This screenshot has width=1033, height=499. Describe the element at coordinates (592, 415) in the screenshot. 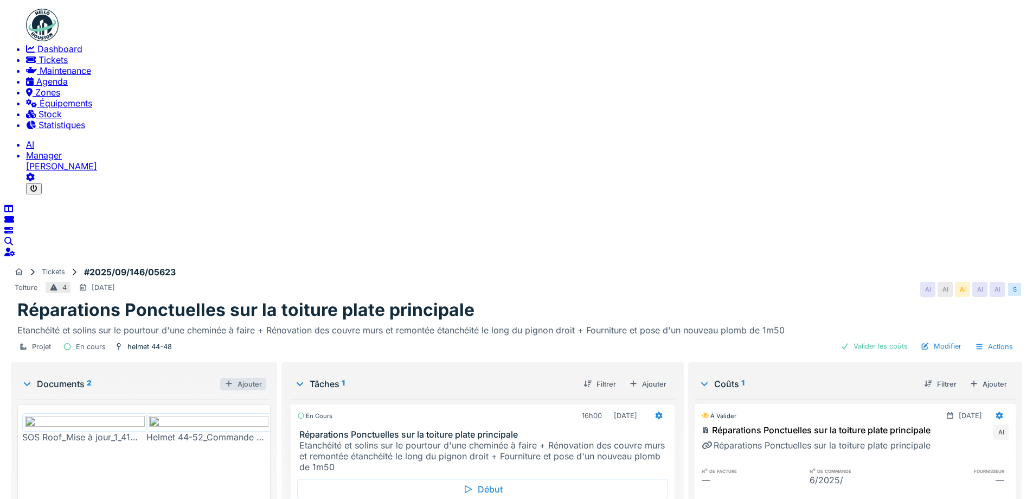

I see `div: 16h00` at that location.